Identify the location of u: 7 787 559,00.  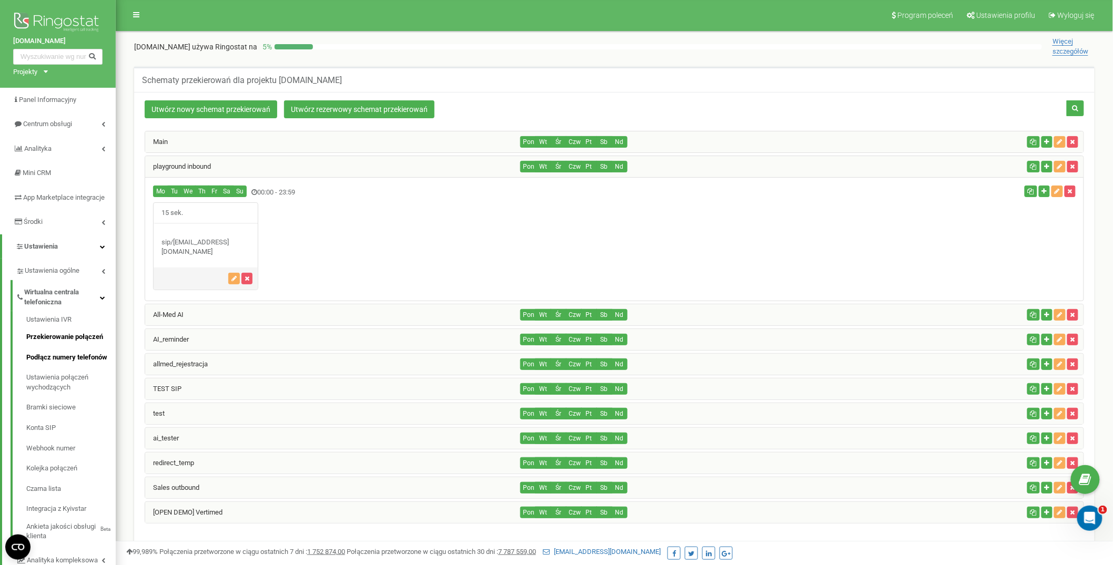
(517, 552).